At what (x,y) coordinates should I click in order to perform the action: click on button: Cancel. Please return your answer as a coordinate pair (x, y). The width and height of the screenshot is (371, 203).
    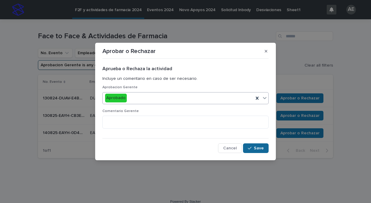
    Looking at the image, I should click on (230, 148).